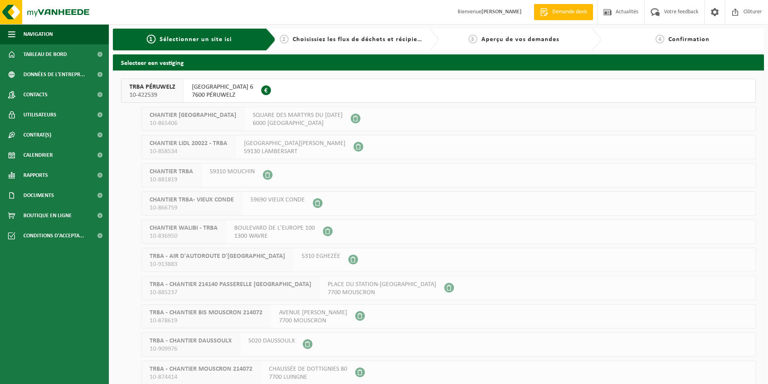 The image size is (768, 384). What do you see at coordinates (183, 236) in the screenshot?
I see `span: 10-836950` at bounding box center [183, 236].